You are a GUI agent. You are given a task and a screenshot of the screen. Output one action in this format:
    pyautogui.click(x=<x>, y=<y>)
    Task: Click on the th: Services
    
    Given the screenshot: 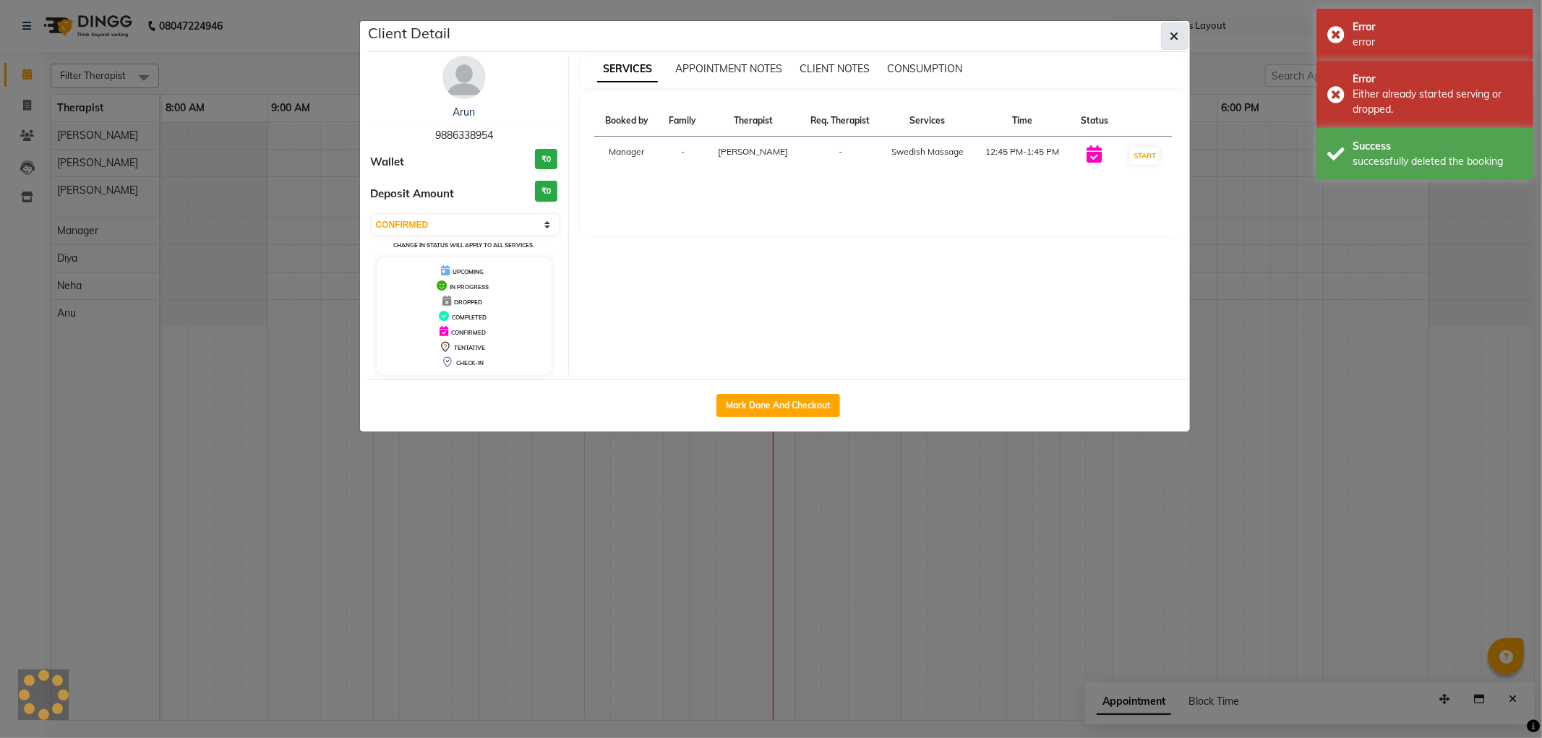 What is the action you would take?
    pyautogui.click(x=927, y=121)
    